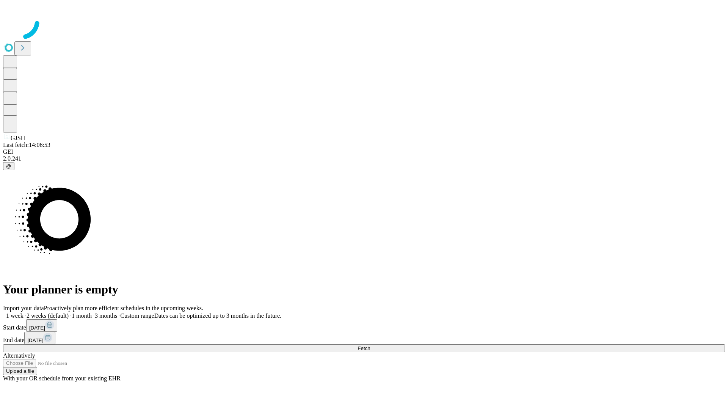  I want to click on div: 2.0.241, so click(364, 159).